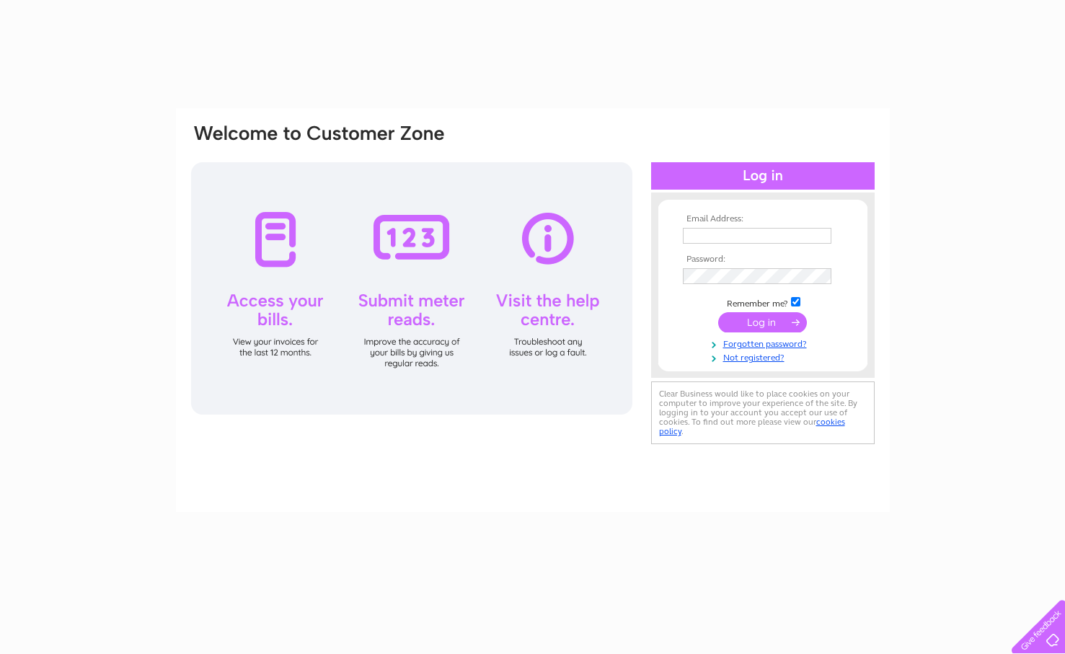 The width and height of the screenshot is (1065, 654). Describe the element at coordinates (763, 219) in the screenshot. I see `th: Email Address:` at that location.